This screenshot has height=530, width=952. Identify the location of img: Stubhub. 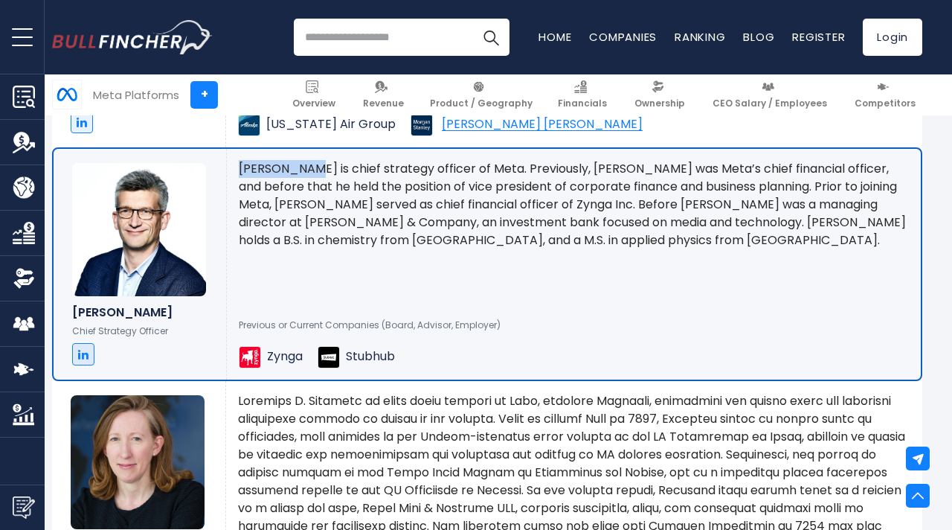
(329, 357).